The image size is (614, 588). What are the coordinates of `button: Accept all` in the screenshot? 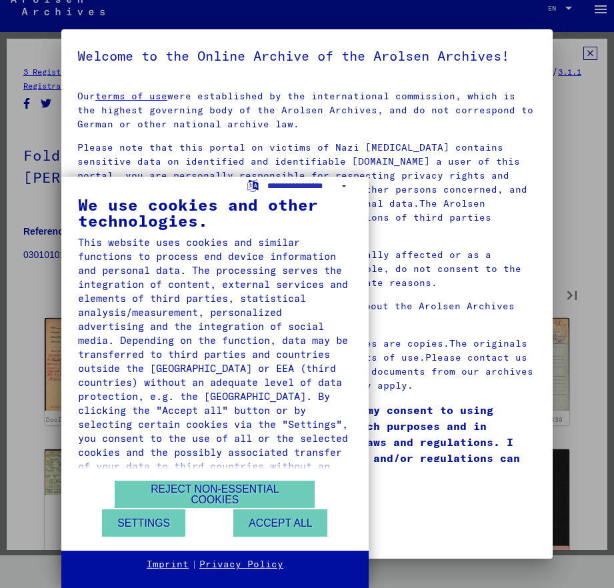 It's located at (280, 523).